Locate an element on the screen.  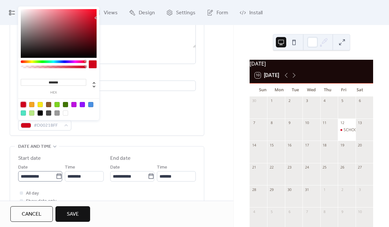
div: 13 is located at coordinates (360, 123).